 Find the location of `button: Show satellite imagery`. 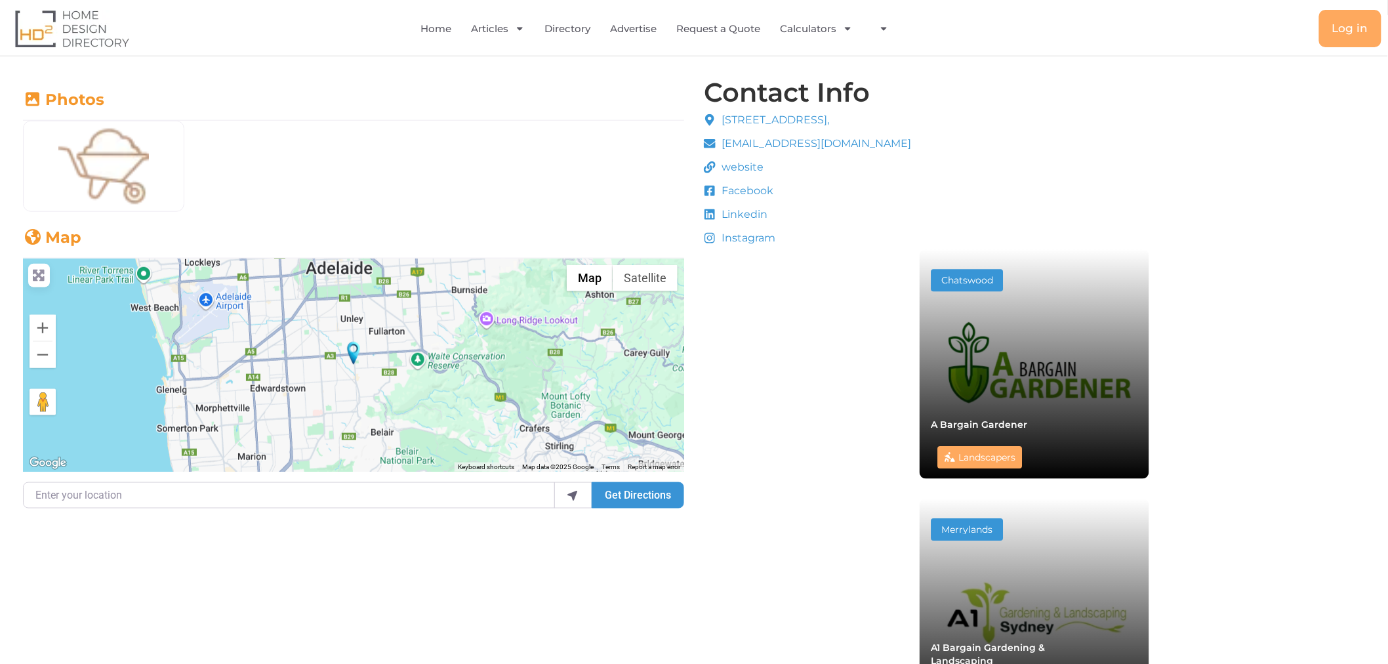

button: Show satellite imagery is located at coordinates (645, 278).